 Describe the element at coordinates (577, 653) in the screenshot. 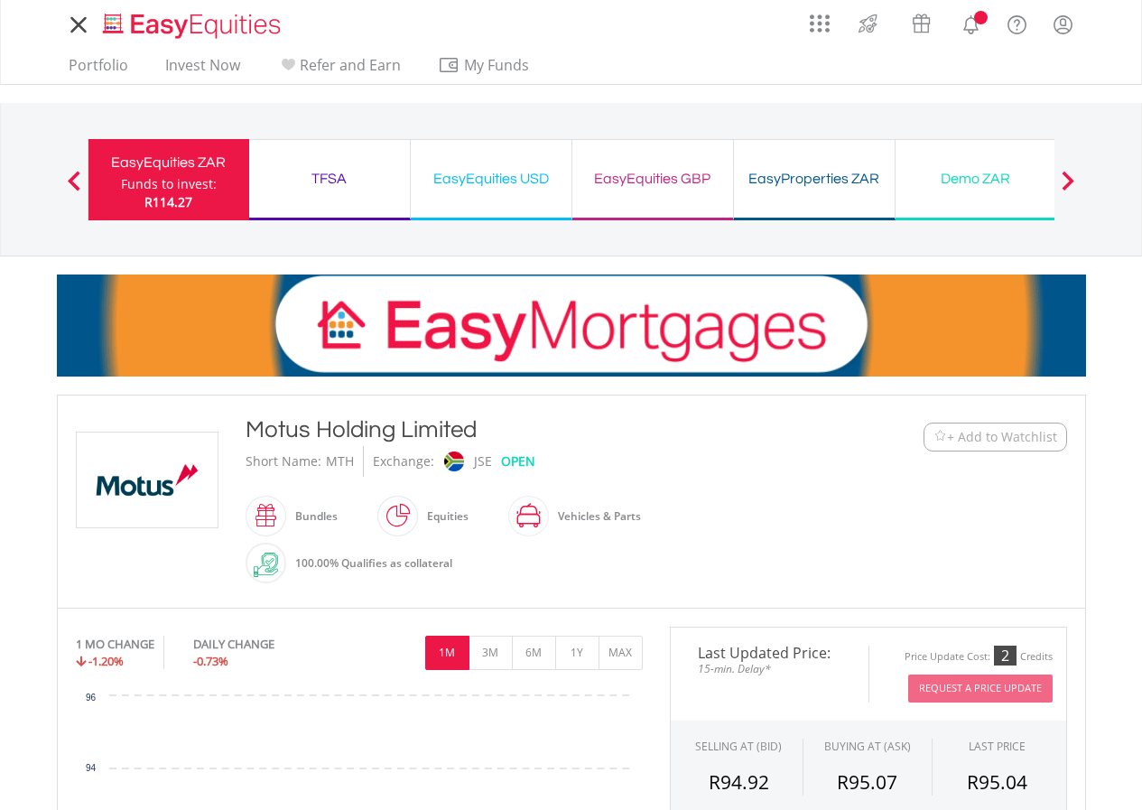

I see `button: 1Y` at that location.